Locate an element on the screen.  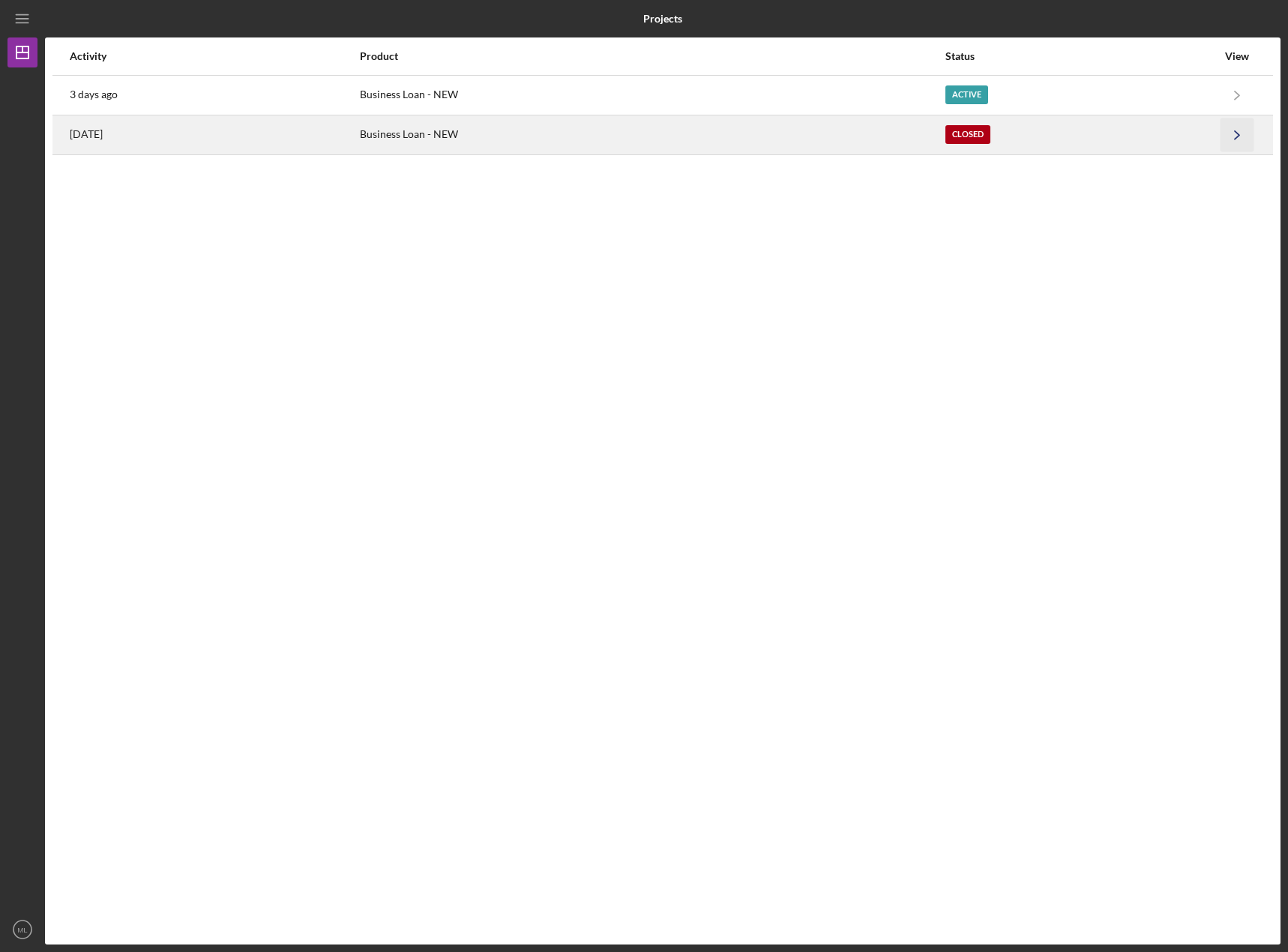
div: Product is located at coordinates (652, 56).